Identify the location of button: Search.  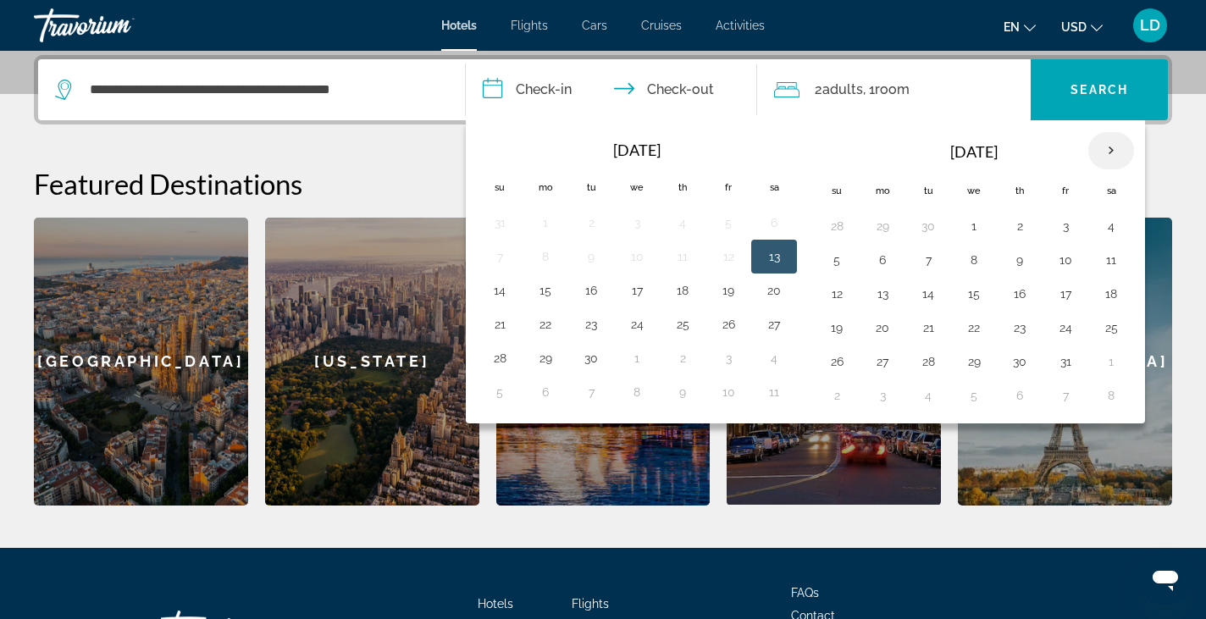
(1099, 90).